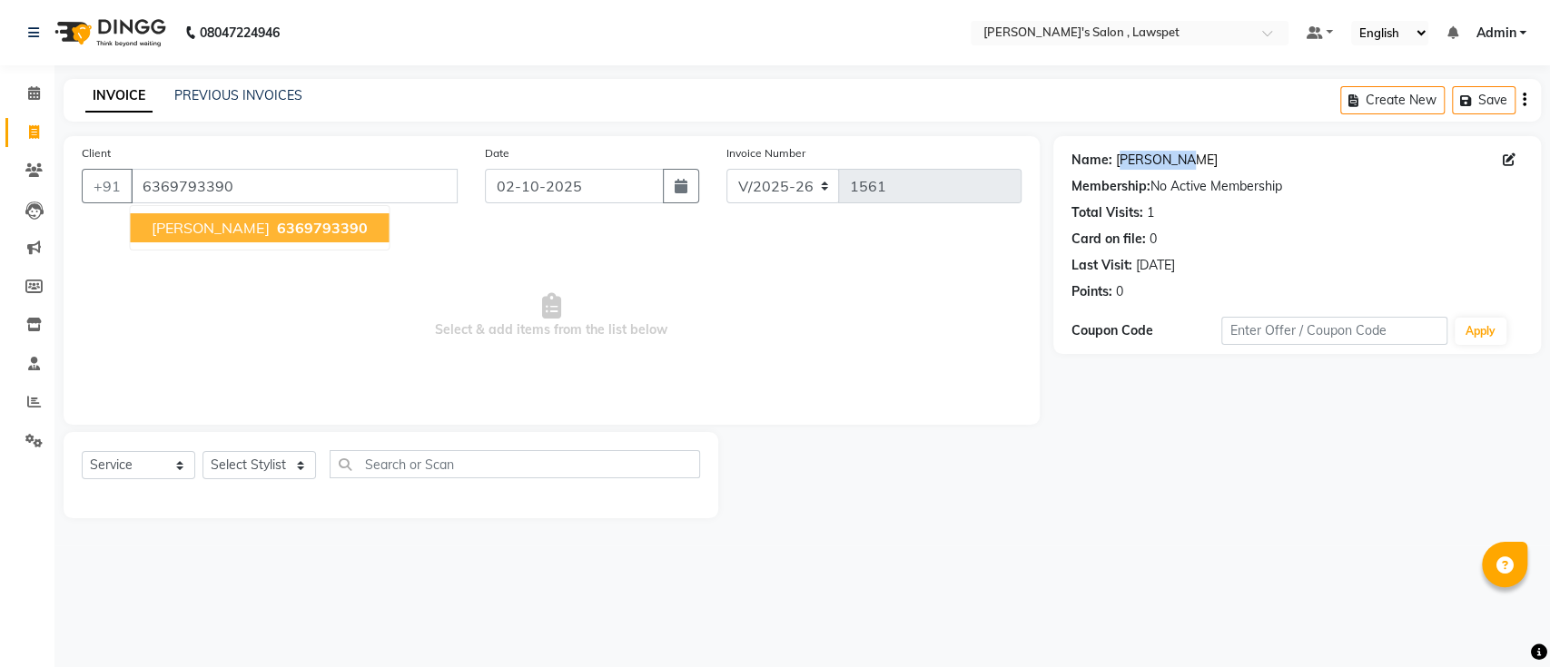 This screenshot has height=667, width=1550. What do you see at coordinates (515, 464) in the screenshot?
I see `input: Search or Scan` at bounding box center [515, 464].